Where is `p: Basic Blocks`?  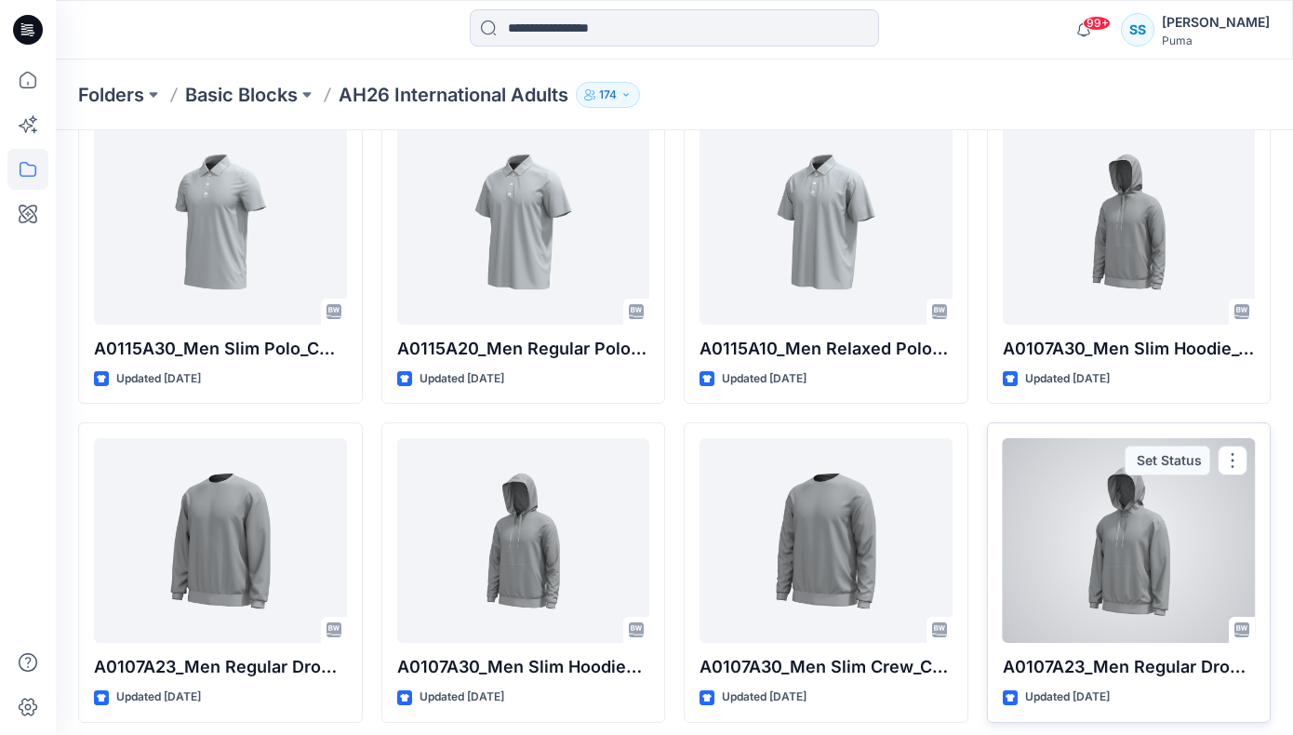
p: Basic Blocks is located at coordinates (241, 95).